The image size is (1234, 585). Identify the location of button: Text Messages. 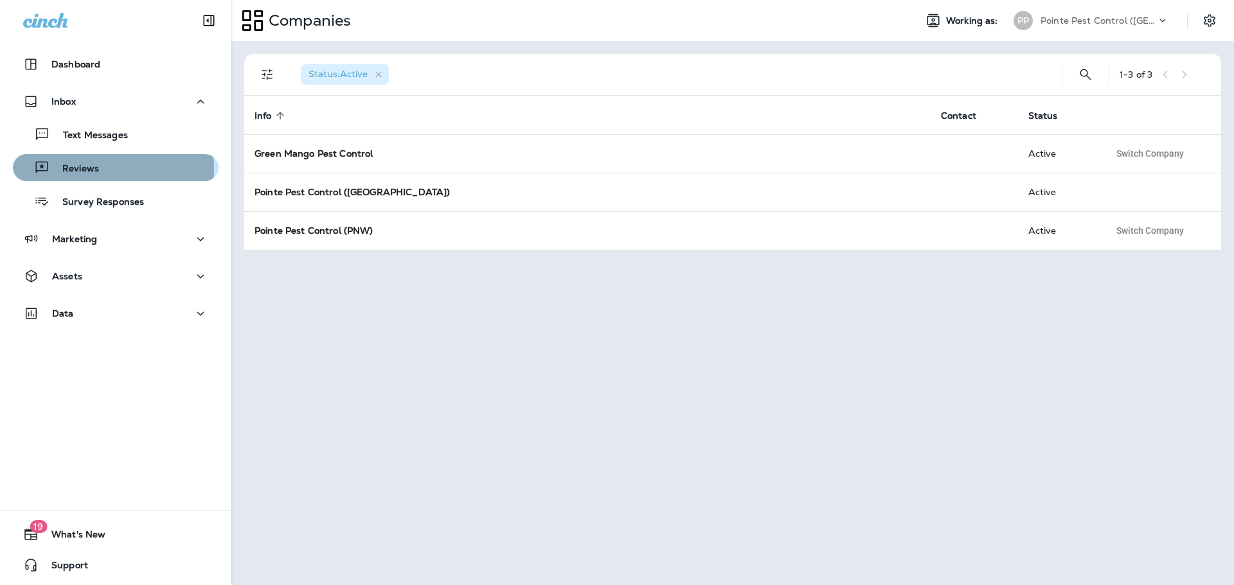
(116, 134).